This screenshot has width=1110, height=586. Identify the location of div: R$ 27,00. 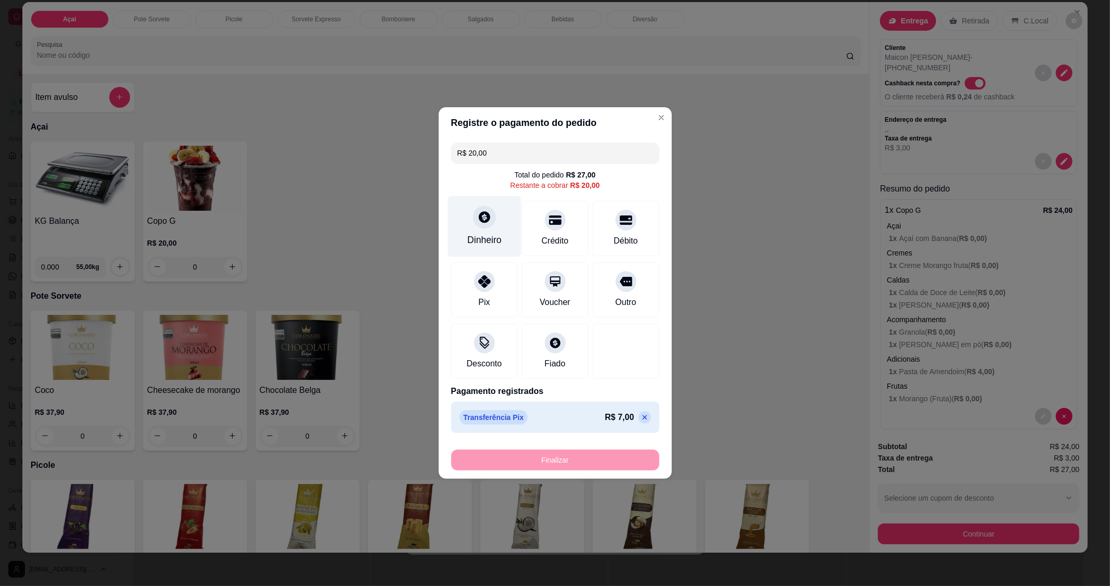
(581, 175).